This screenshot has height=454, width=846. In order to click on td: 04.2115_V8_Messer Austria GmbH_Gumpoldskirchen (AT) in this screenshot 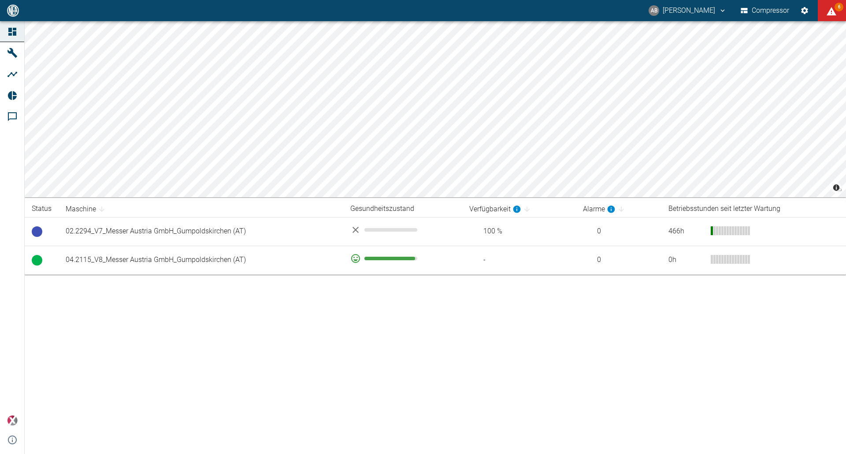, I will do `click(201, 260)`.